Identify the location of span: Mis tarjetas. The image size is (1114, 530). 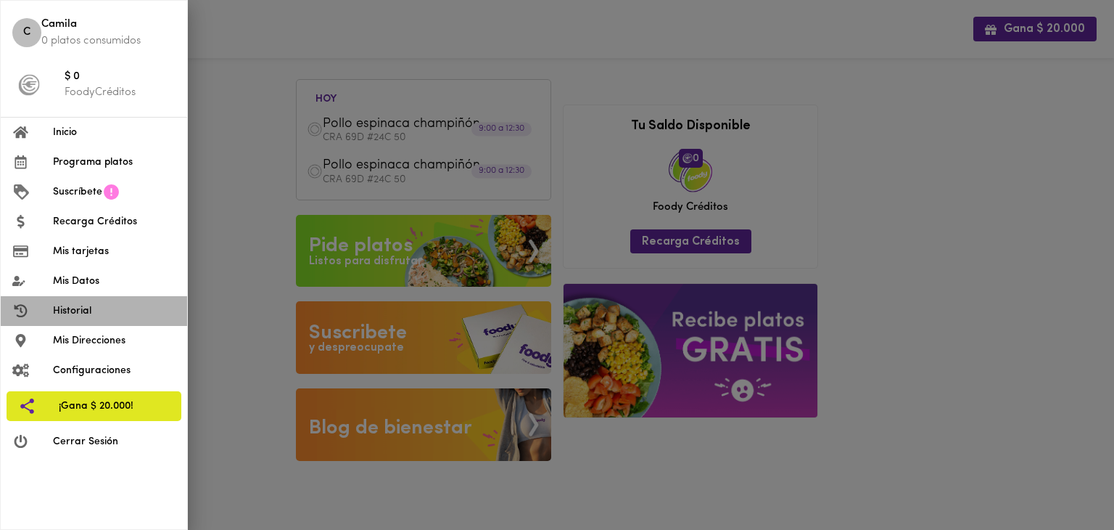
(114, 251).